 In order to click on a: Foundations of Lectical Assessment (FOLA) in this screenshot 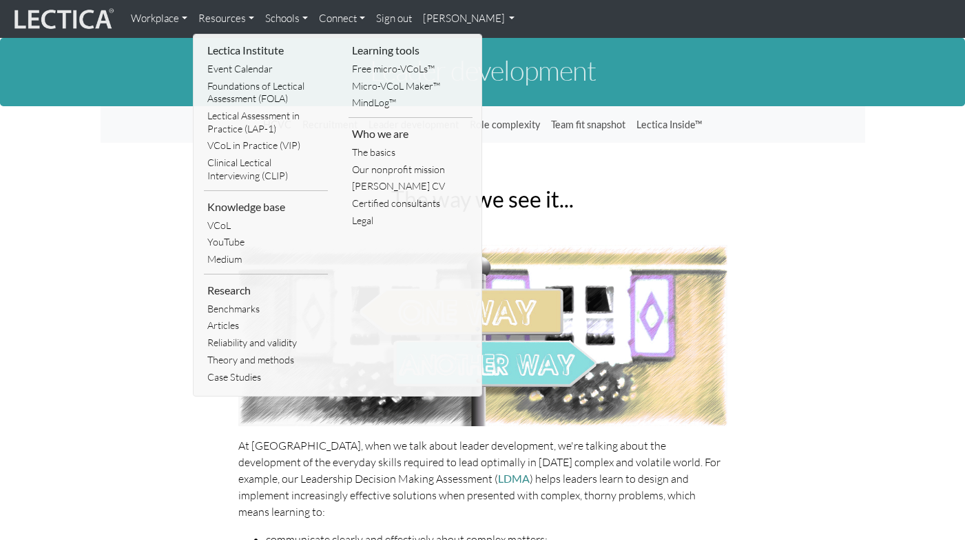, I will do `click(266, 92)`.